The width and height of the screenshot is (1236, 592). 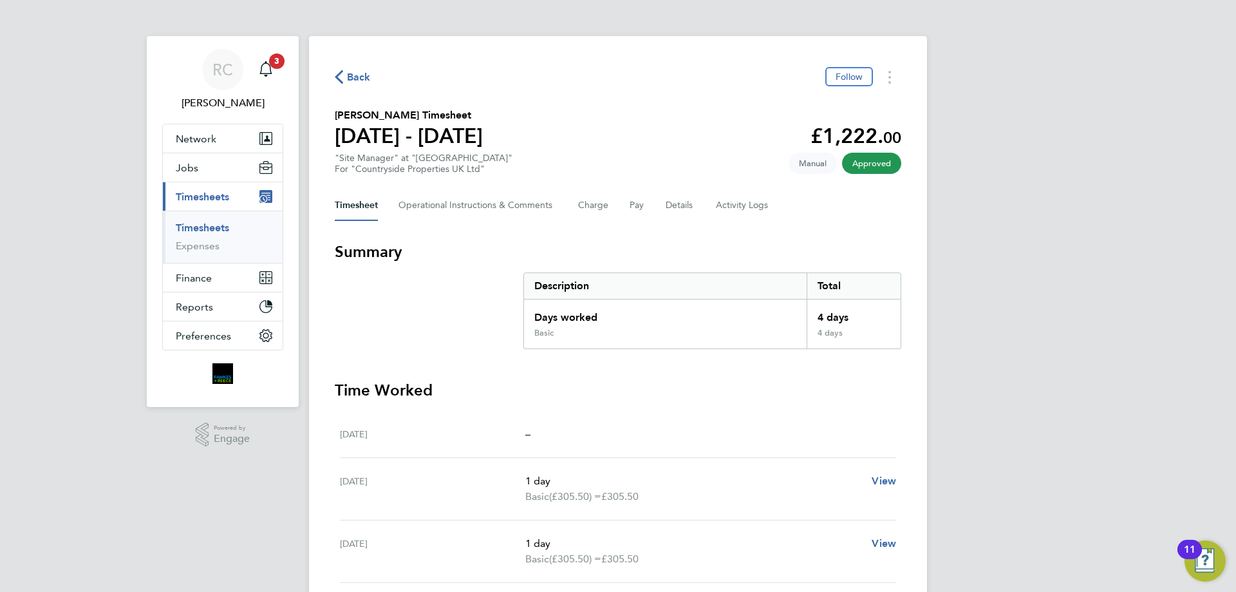 What do you see at coordinates (194, 306) in the screenshot?
I see `span: Reports` at bounding box center [194, 306].